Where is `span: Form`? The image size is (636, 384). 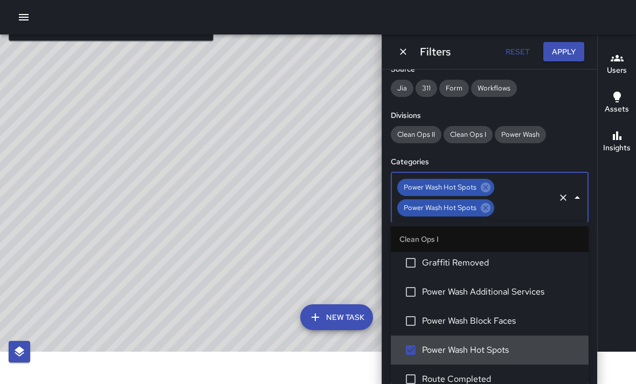
span: Form is located at coordinates (454, 88).